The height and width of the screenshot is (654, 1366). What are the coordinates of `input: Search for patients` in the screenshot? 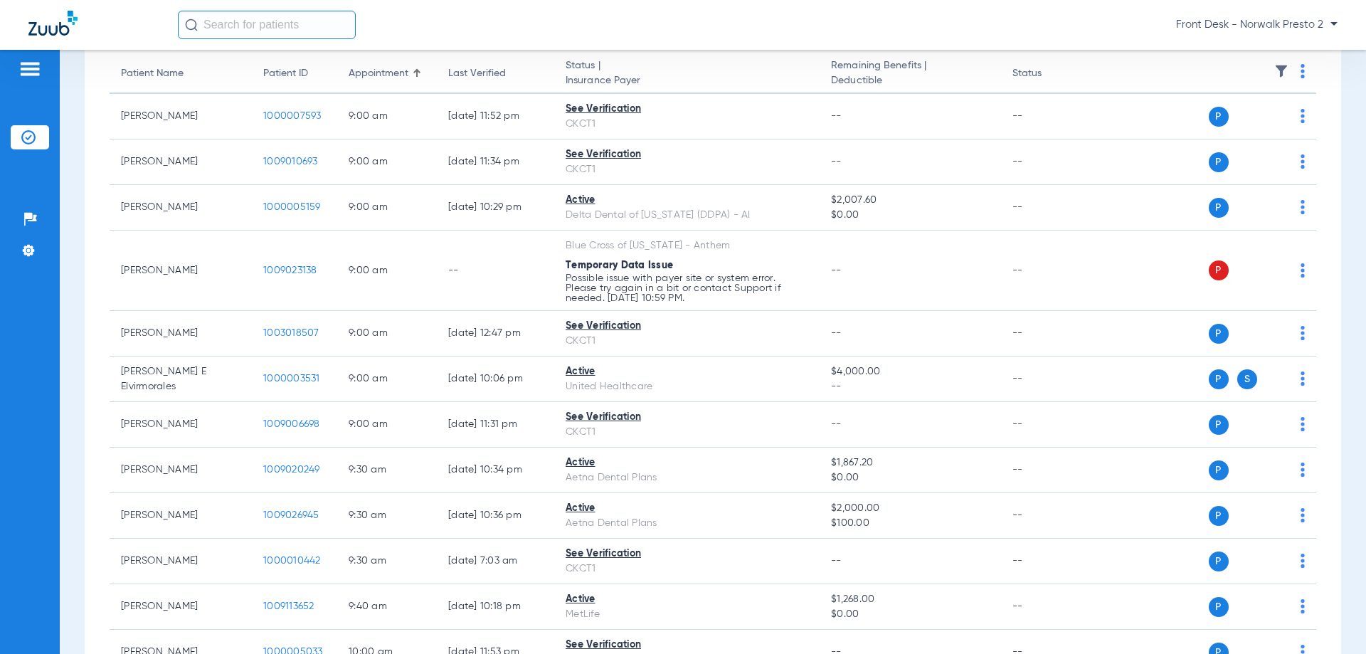 It's located at (267, 25).